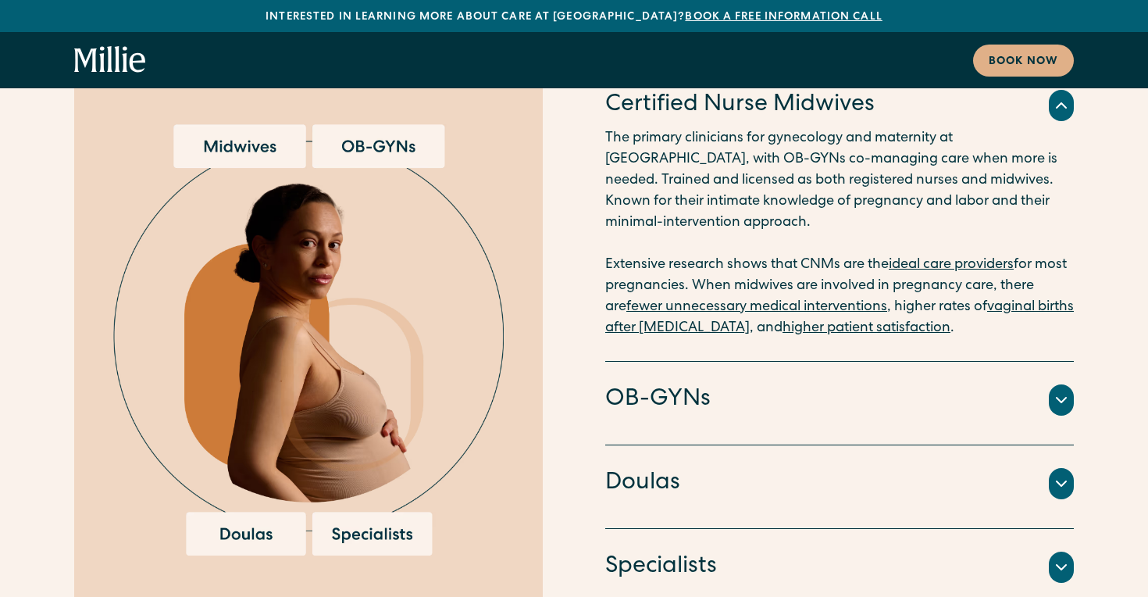 The width and height of the screenshot is (1148, 597). What do you see at coordinates (658, 400) in the screenshot?
I see `h4: OB-GYNs` at bounding box center [658, 400].